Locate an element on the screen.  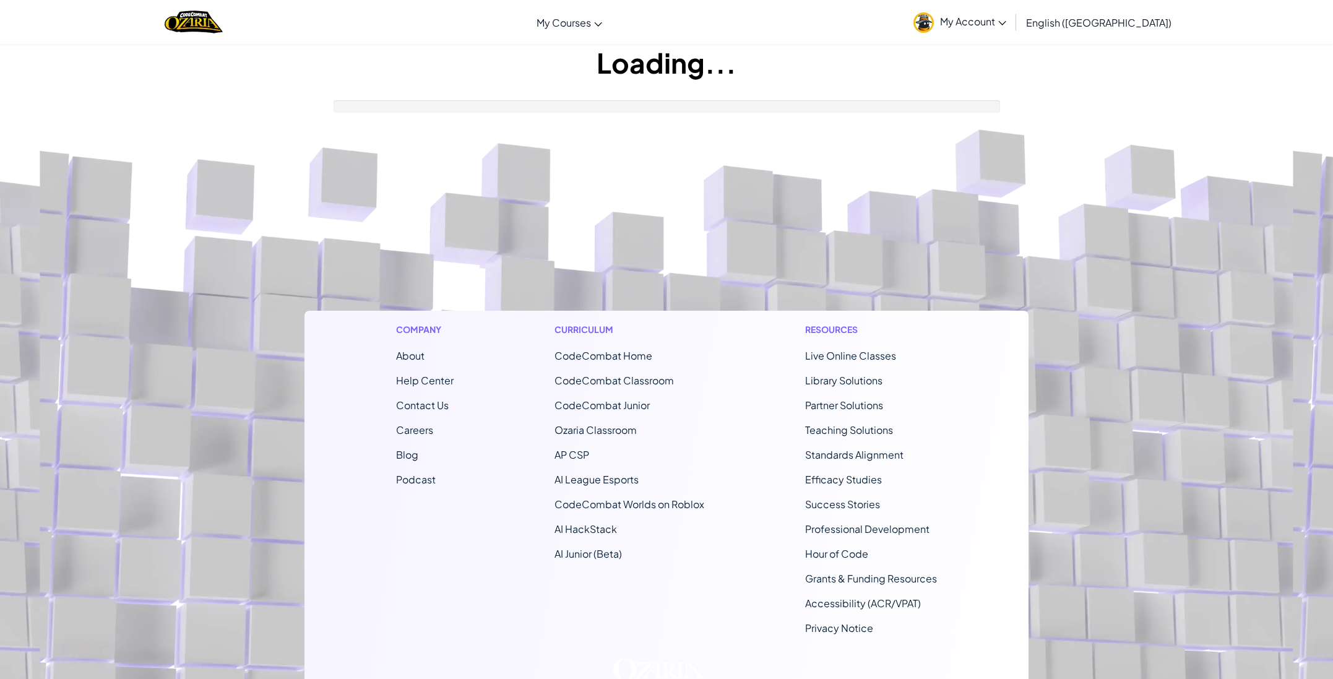
a: About is located at coordinates (410, 355).